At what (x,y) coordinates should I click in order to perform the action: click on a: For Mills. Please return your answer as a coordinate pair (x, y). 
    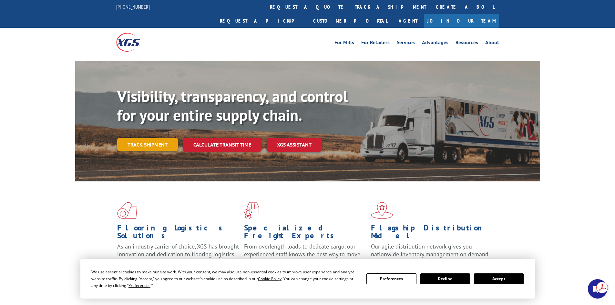
    Looking at the image, I should click on (344, 44).